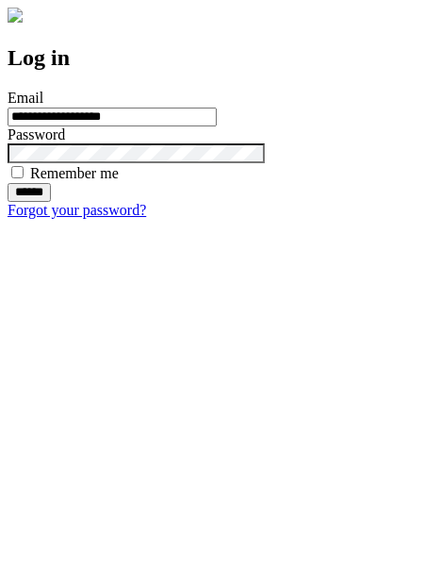 The height and width of the screenshot is (568, 424). Describe the element at coordinates (212, 58) in the screenshot. I see `h2: Log in` at that location.